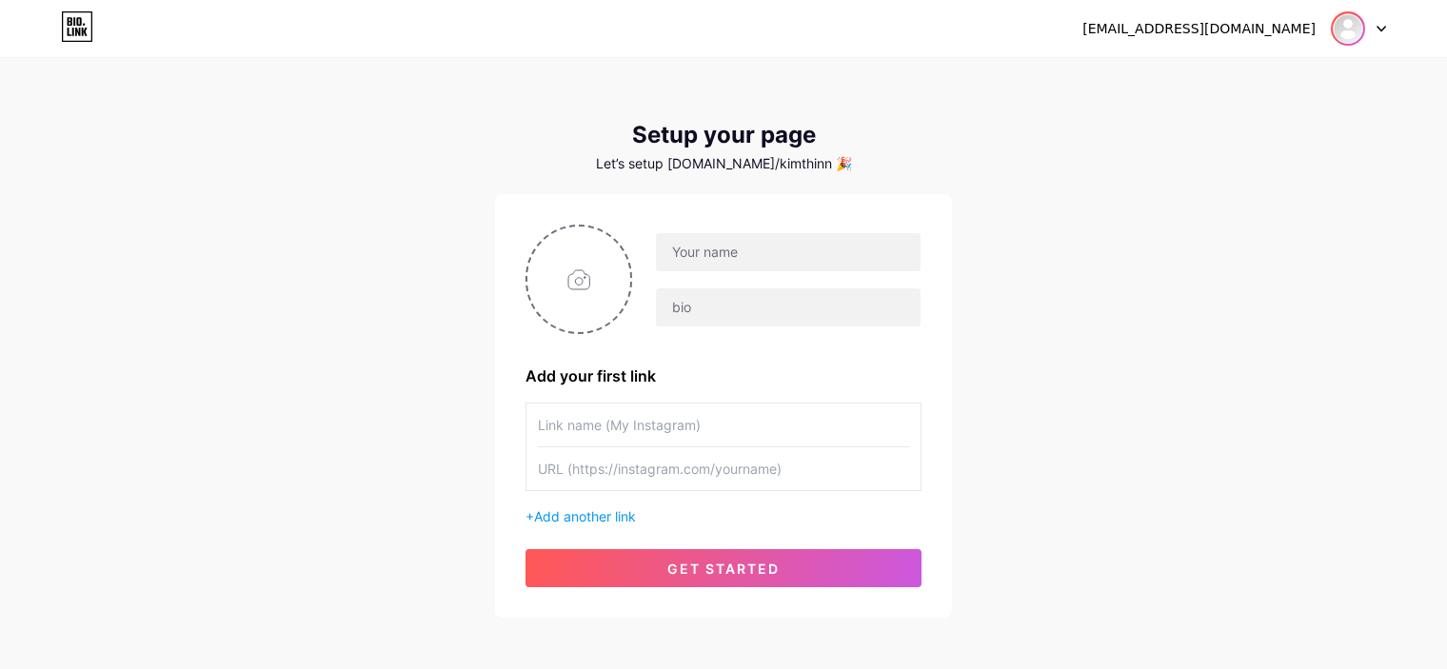 Image resolution: width=1447 pixels, height=669 pixels. What do you see at coordinates (724, 568) in the screenshot?
I see `button: get started` at bounding box center [724, 568].